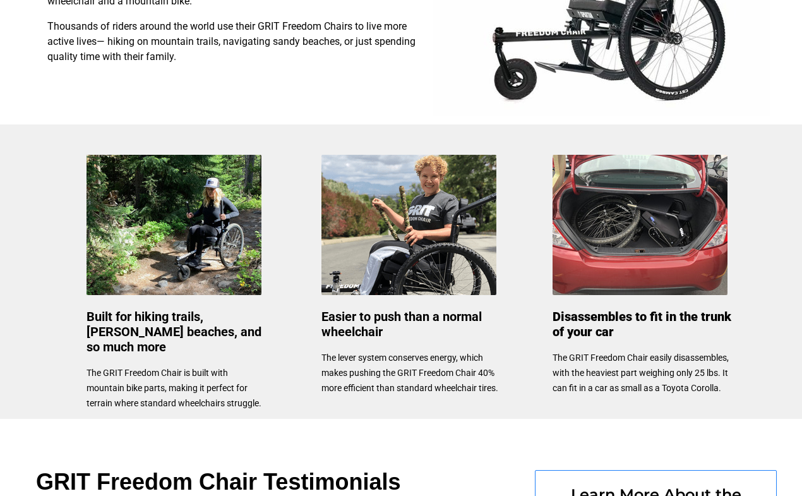 The image size is (802, 496). What do you see at coordinates (231, 41) in the screenshot?
I see `span: Thousands of riders around the world use their GRIT Freedom Chairs to live more active lives— hik...` at bounding box center [231, 41].